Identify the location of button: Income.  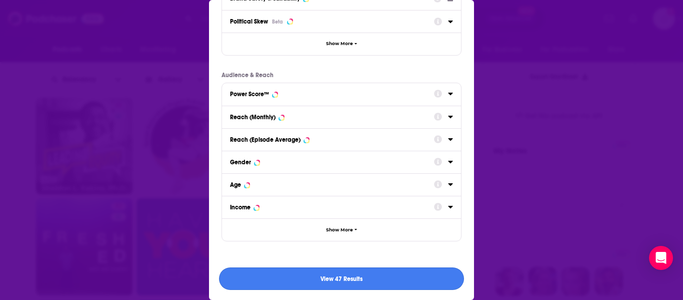
(332, 206).